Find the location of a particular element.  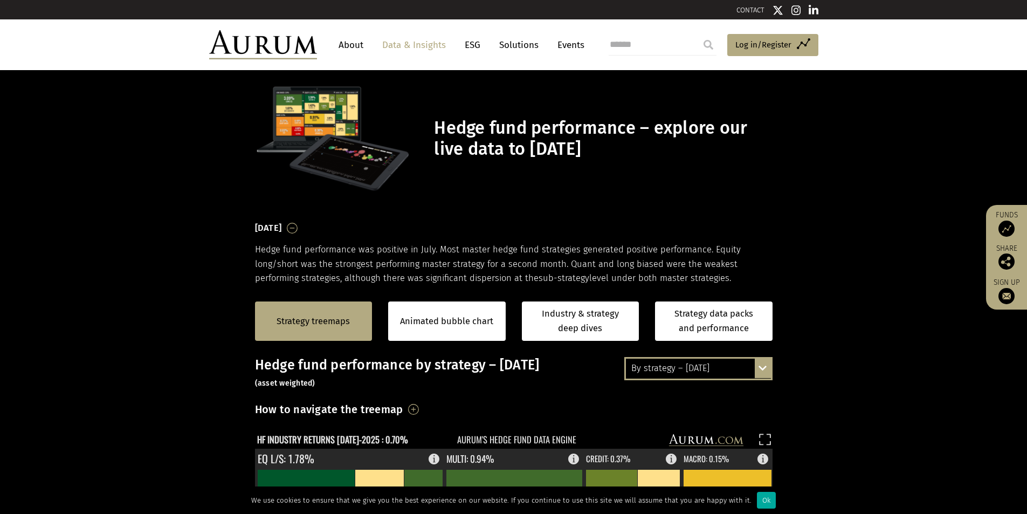

img: Instagram icon is located at coordinates (797, 10).